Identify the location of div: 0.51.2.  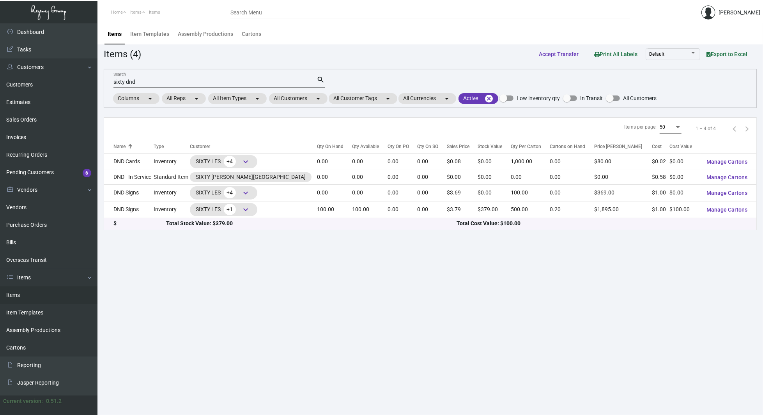
(54, 401).